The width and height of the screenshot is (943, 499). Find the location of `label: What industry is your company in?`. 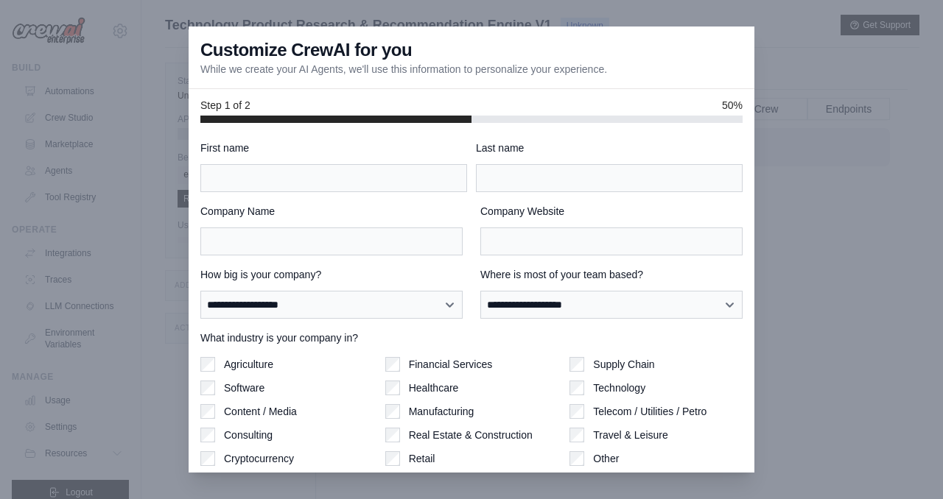

label: What industry is your company in? is located at coordinates (471, 338).